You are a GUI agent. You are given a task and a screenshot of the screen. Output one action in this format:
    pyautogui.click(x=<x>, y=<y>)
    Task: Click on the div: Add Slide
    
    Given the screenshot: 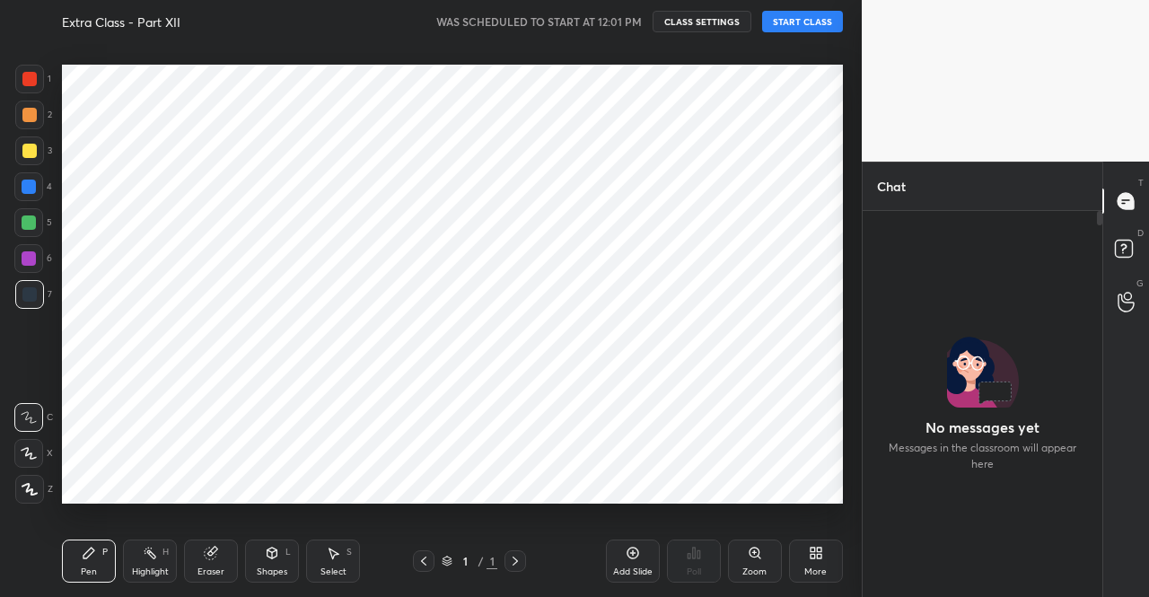 What is the action you would take?
    pyautogui.click(x=633, y=572)
    